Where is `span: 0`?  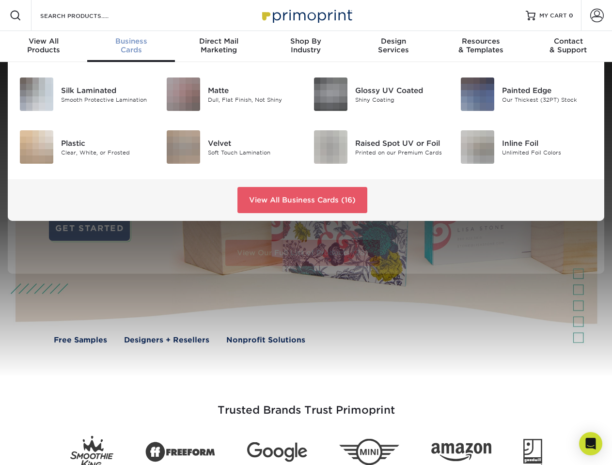
span: 0 is located at coordinates (571, 16).